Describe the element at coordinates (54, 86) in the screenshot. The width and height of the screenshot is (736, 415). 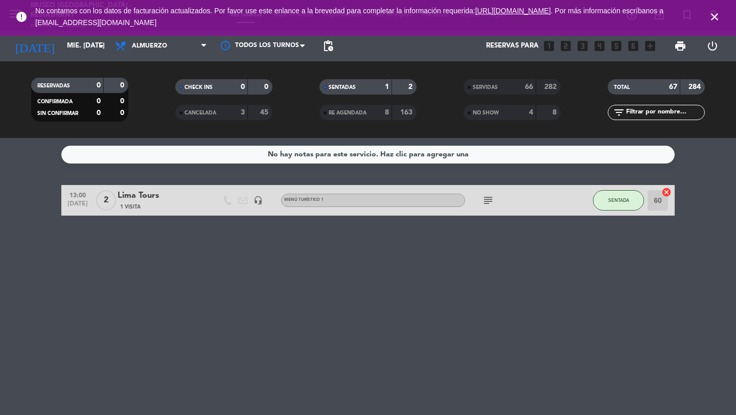
I see `span: RESERVADAS` at that location.